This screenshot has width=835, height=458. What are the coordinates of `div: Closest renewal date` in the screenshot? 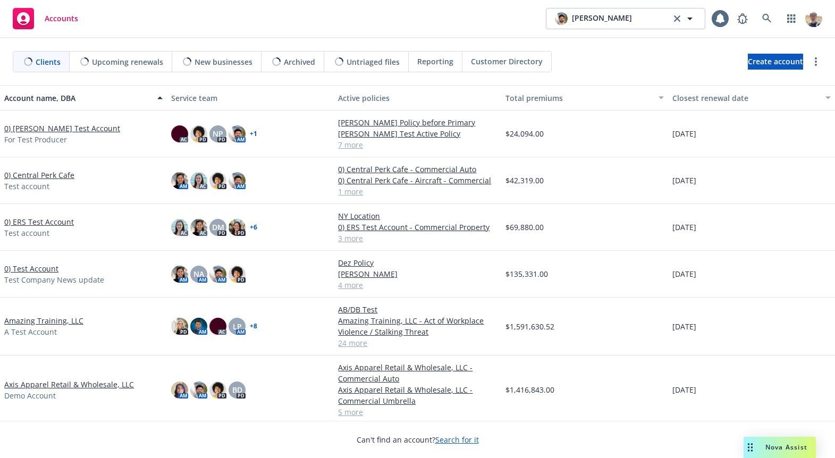 It's located at (746, 98).